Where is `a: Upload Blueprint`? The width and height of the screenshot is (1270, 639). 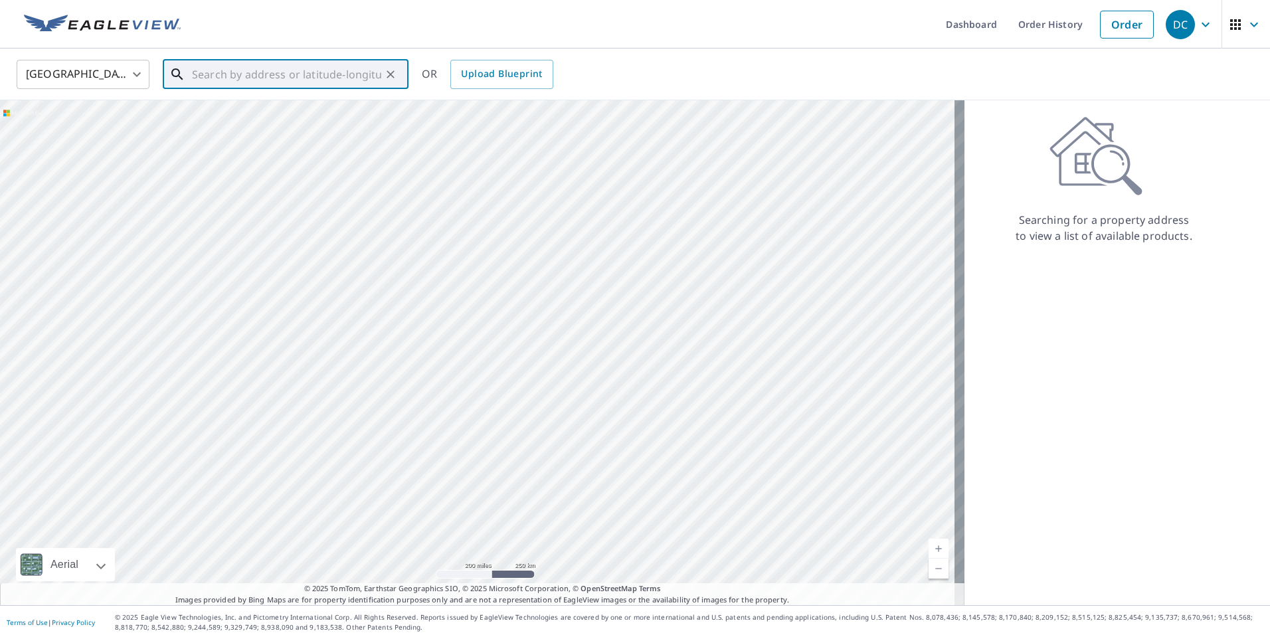
a: Upload Blueprint is located at coordinates (502, 74).